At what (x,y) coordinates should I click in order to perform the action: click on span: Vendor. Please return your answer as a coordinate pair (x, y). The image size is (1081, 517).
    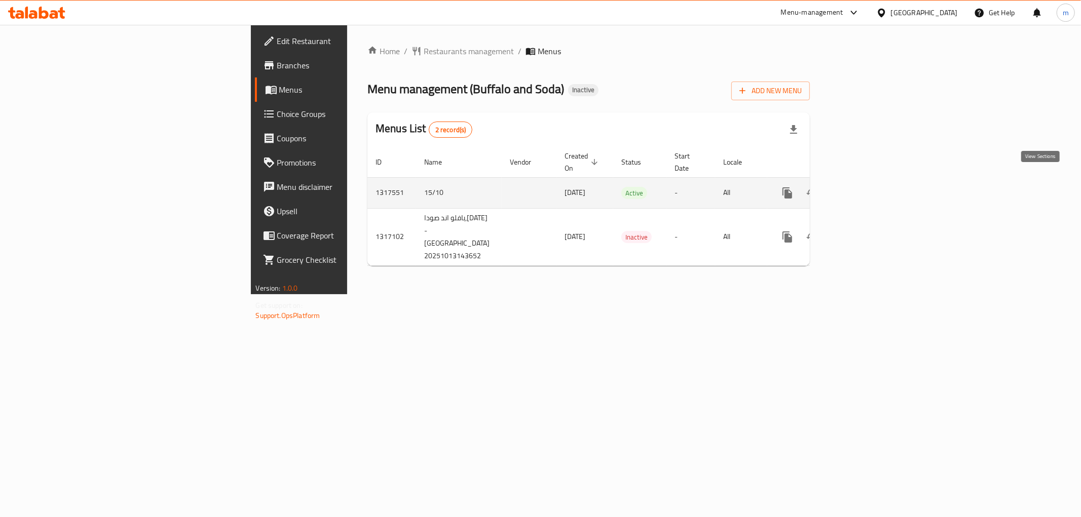
    Looking at the image, I should click on (527, 162).